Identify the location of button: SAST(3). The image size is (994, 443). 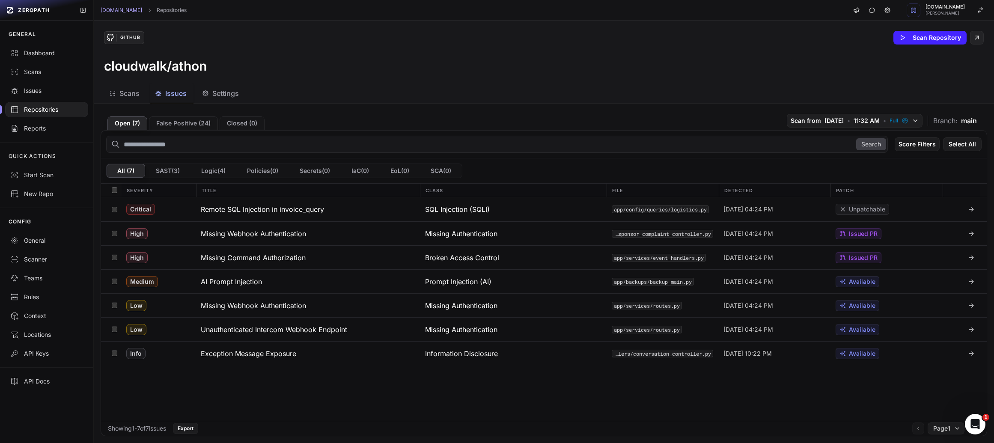
(168, 171).